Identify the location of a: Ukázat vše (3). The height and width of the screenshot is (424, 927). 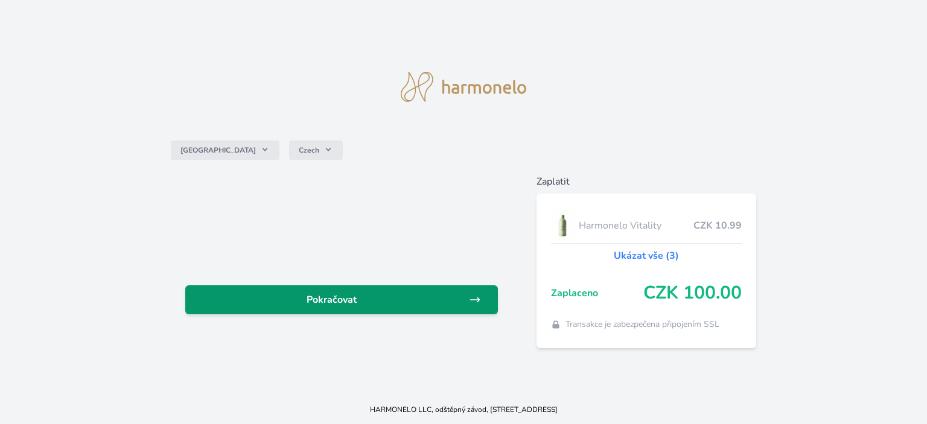
(646, 256).